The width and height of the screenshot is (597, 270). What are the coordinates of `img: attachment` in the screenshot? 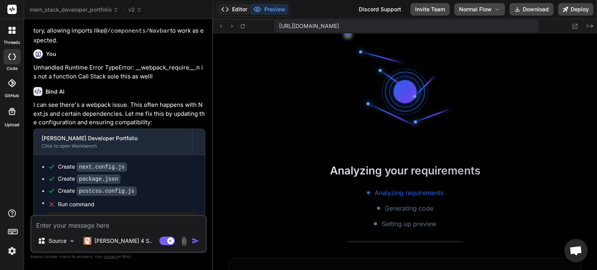 It's located at (184, 241).